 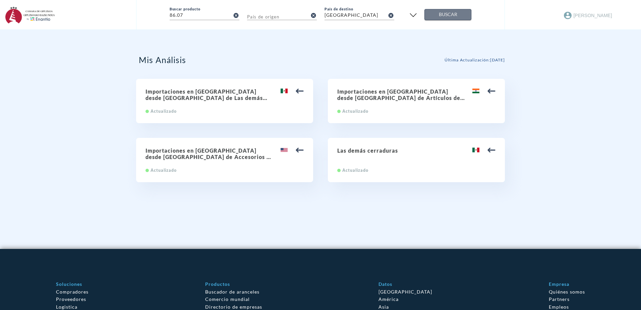 What do you see at coordinates (389, 299) in the screenshot?
I see `a: América` at bounding box center [389, 299].